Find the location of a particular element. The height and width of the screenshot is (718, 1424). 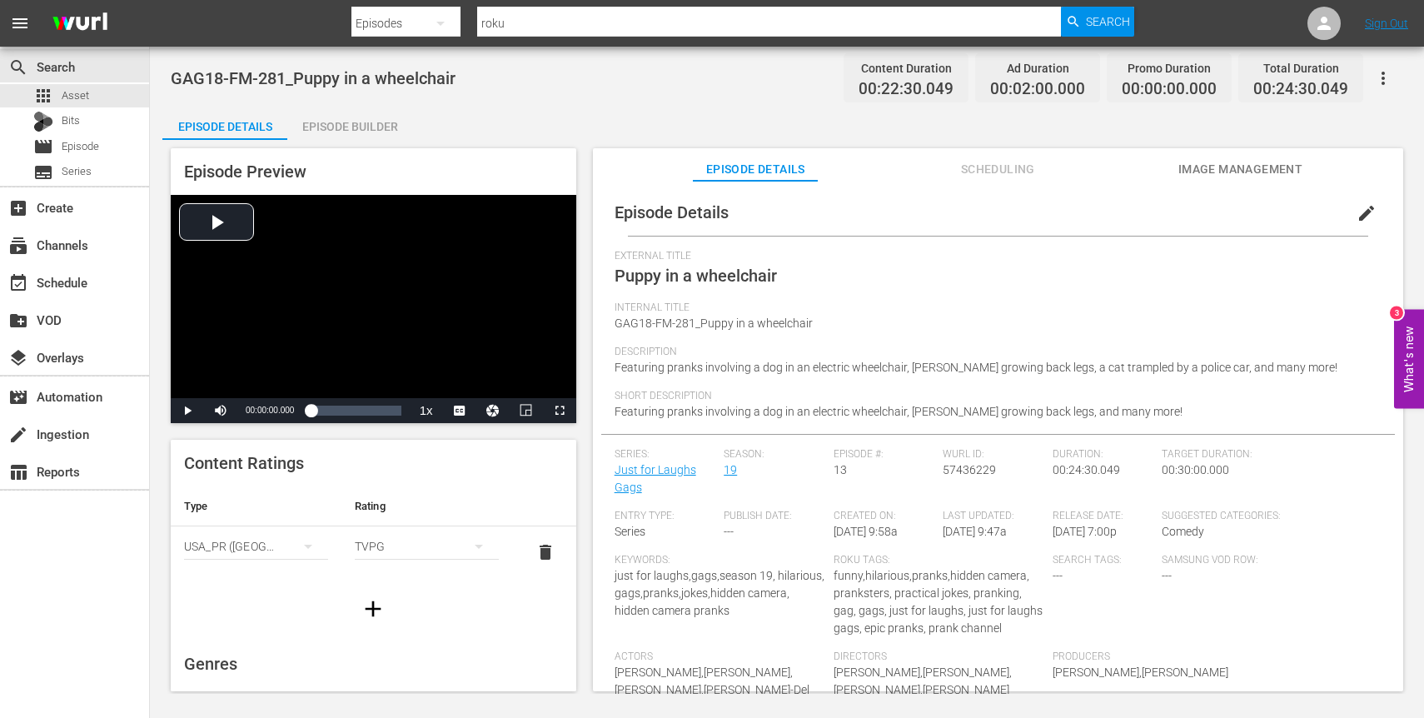

span: Suggested Categories: is located at coordinates (1266, 516).